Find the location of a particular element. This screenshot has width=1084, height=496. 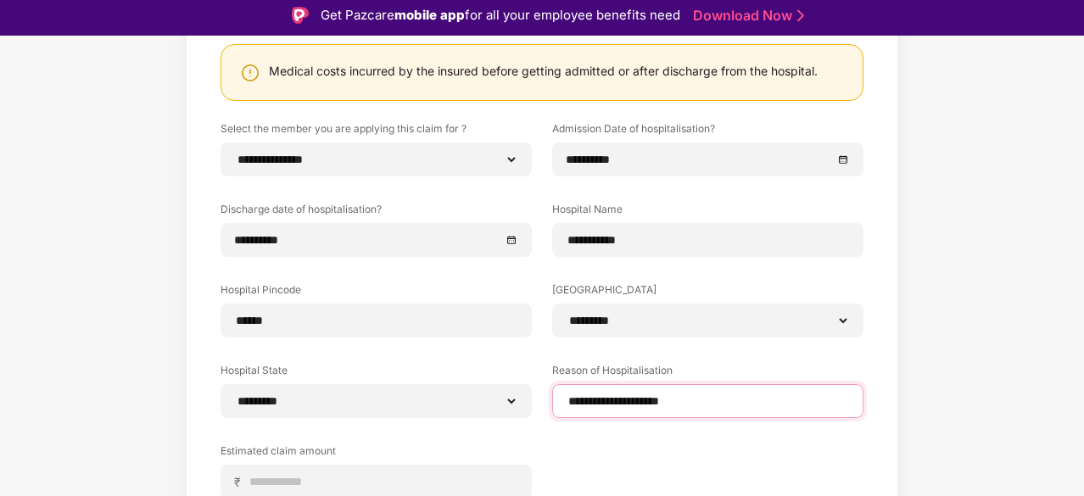

label: Admission Date of hospitalisation? is located at coordinates (707, 131).